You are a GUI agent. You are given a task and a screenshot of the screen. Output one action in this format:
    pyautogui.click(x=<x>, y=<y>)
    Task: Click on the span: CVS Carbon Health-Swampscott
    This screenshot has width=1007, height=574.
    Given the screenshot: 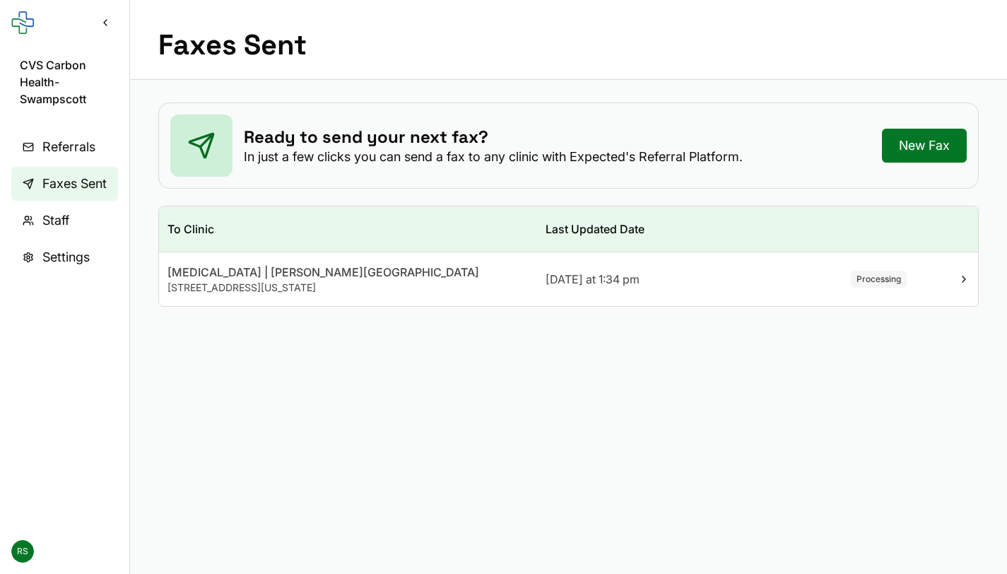 What is the action you would take?
    pyautogui.click(x=64, y=82)
    